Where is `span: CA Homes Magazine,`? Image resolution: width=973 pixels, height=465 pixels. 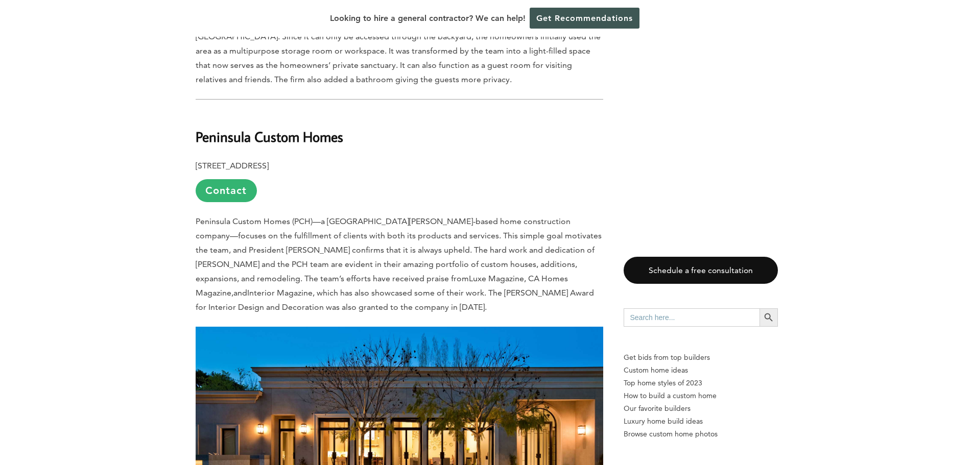
span: CA Homes Magazine, is located at coordinates (381, 285).